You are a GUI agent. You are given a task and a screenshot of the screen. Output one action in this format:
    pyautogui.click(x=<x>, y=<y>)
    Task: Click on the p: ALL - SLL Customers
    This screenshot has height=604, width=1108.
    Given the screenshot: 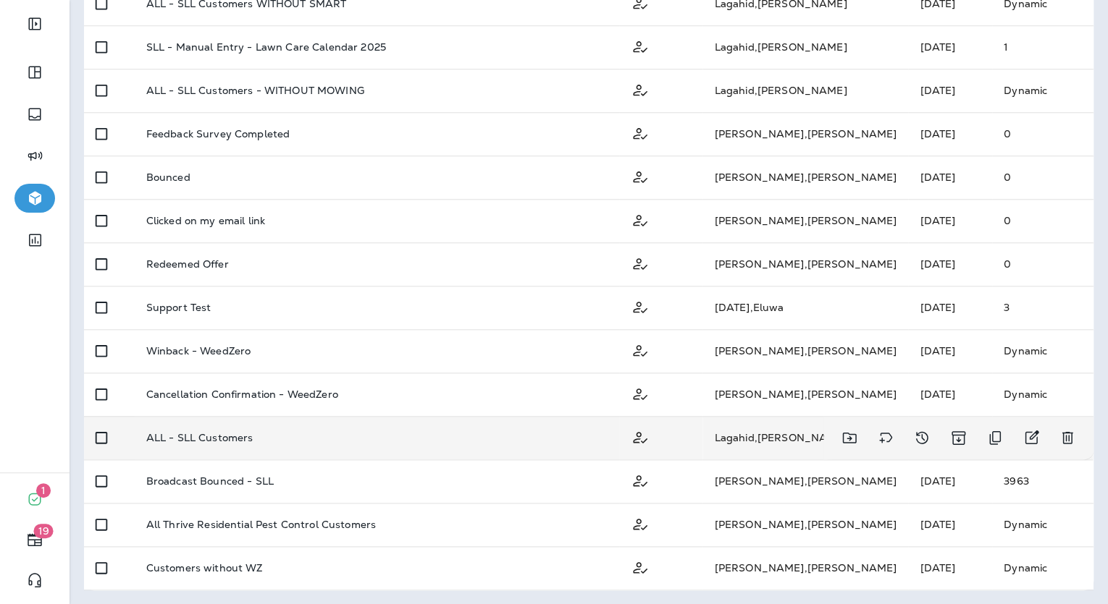 What is the action you would take?
    pyautogui.click(x=200, y=438)
    